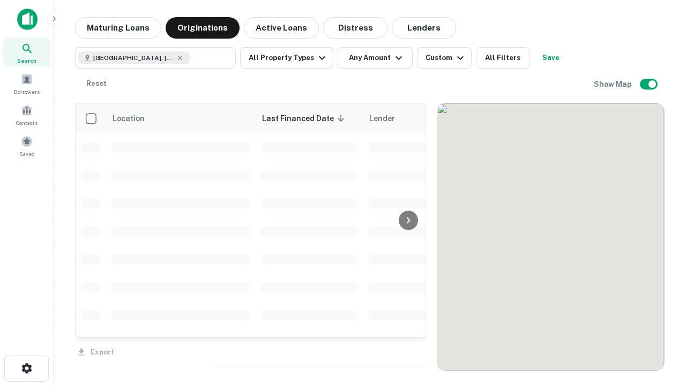 The width and height of the screenshot is (686, 386). I want to click on span: Last Financed Date, so click(305, 118).